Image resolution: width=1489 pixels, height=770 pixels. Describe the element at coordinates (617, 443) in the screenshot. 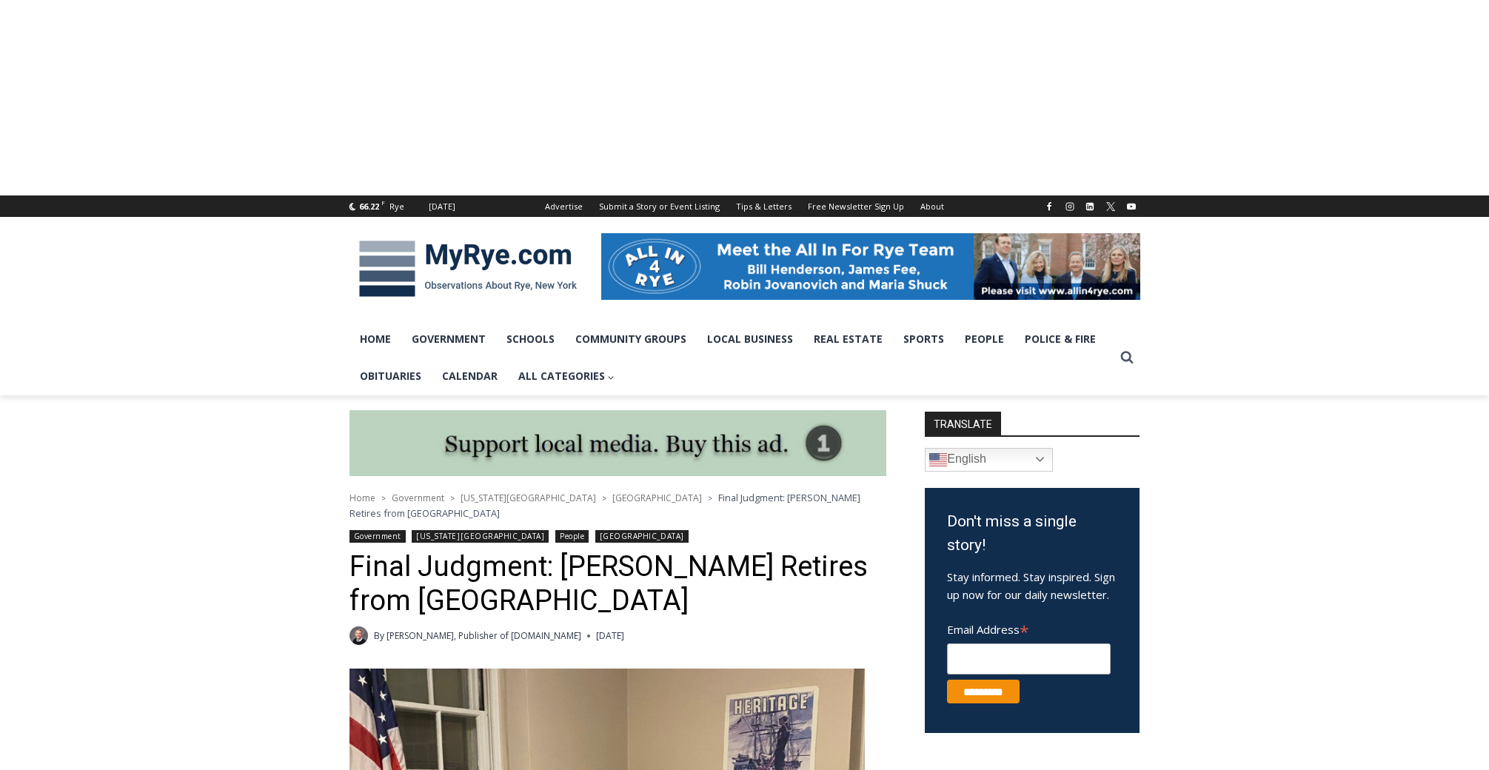

I see `a: support local media, buy this ad` at that location.